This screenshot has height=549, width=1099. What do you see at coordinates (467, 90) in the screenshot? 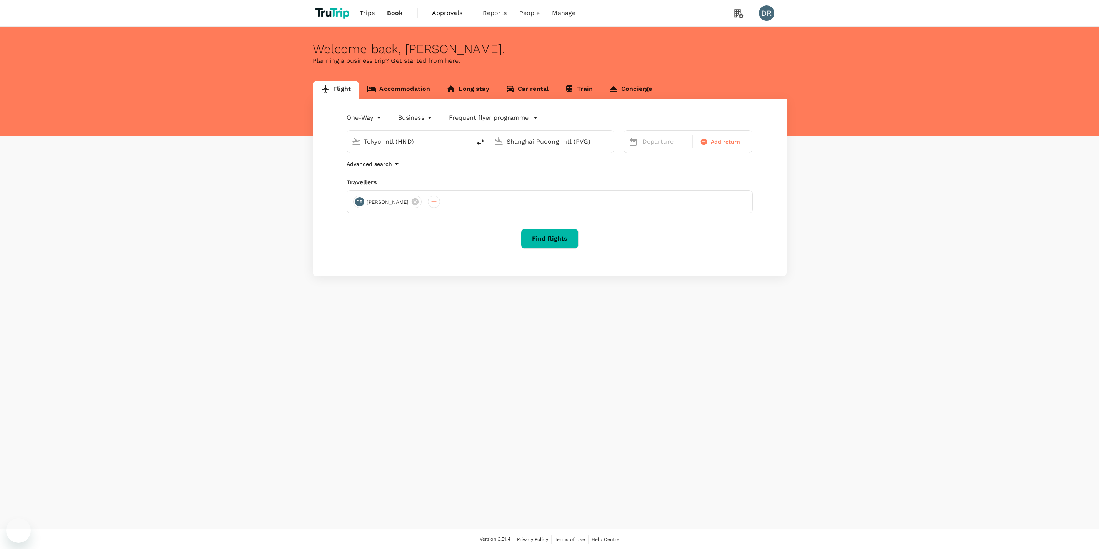
I see `a: Long stay` at bounding box center [467, 90].